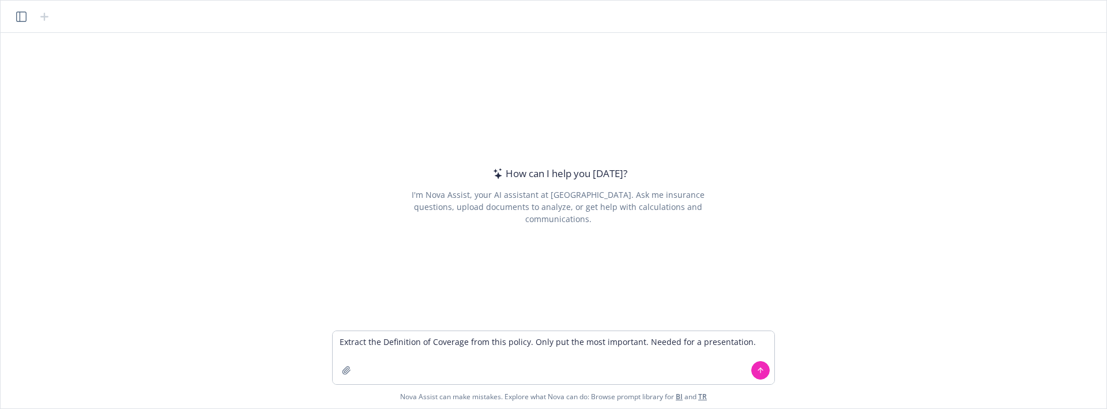  Describe the element at coordinates (702, 396) in the screenshot. I see `a: TR` at that location.